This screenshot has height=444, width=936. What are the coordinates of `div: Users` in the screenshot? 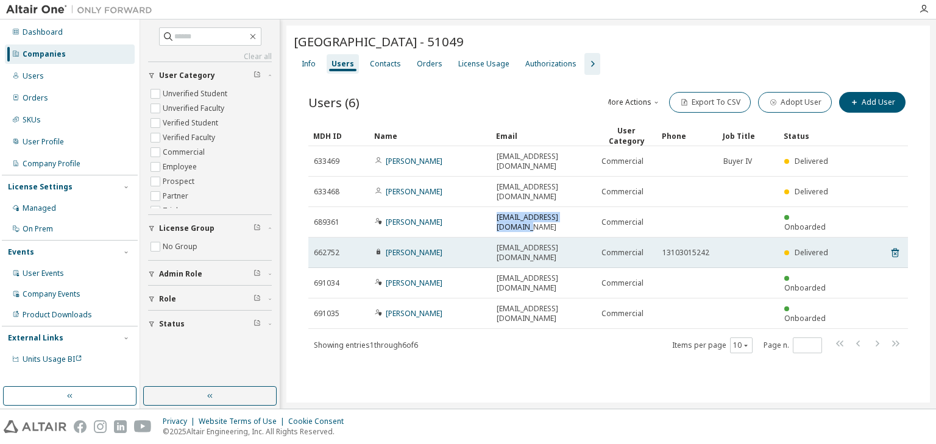 It's located at (33, 76).